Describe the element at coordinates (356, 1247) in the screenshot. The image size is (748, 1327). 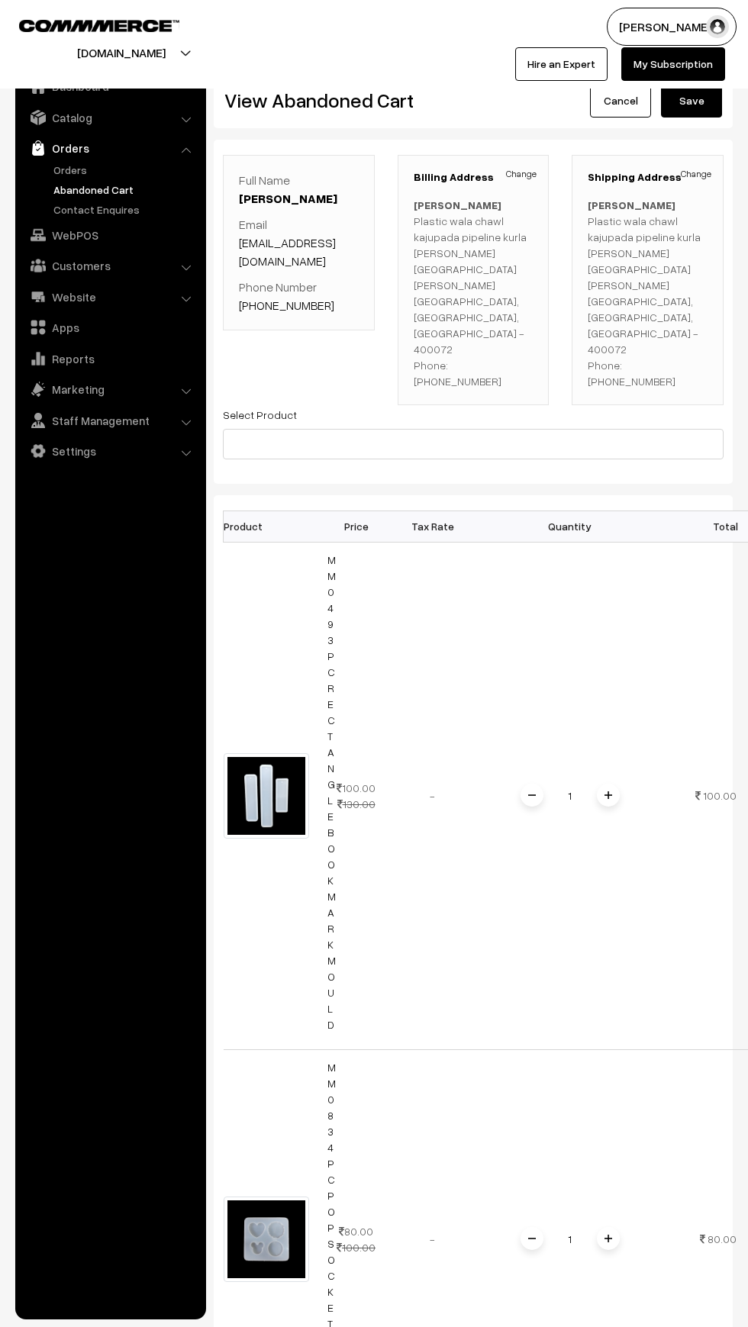
I see `strike: 100.00` at that location.